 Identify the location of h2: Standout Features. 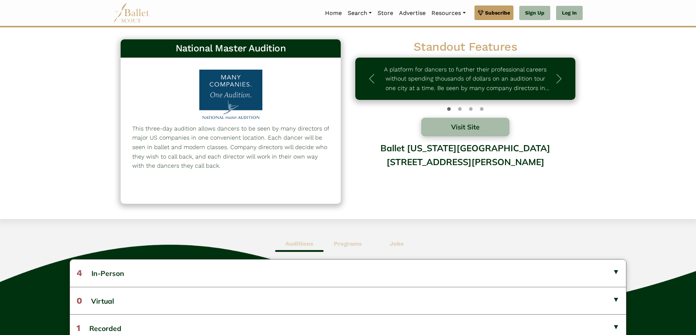
(465, 47).